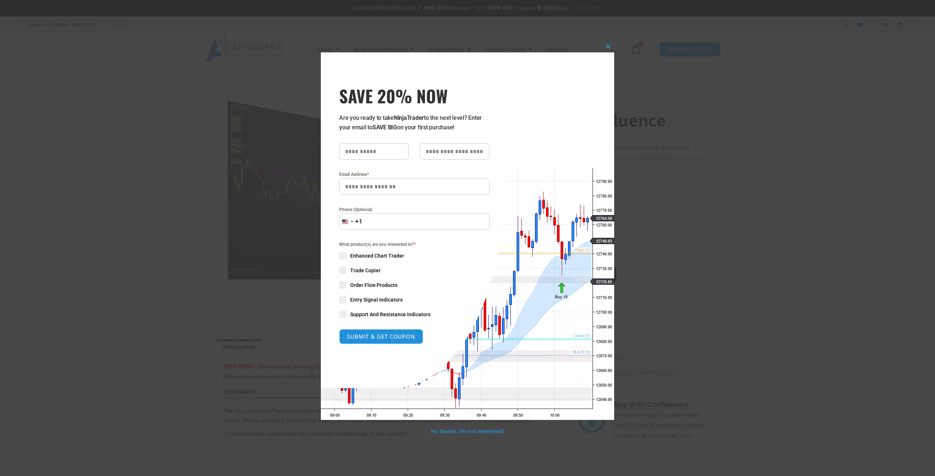 The height and width of the screenshot is (476, 935). Describe the element at coordinates (467, 431) in the screenshot. I see `a: No thanks, I’m not interested!` at that location.